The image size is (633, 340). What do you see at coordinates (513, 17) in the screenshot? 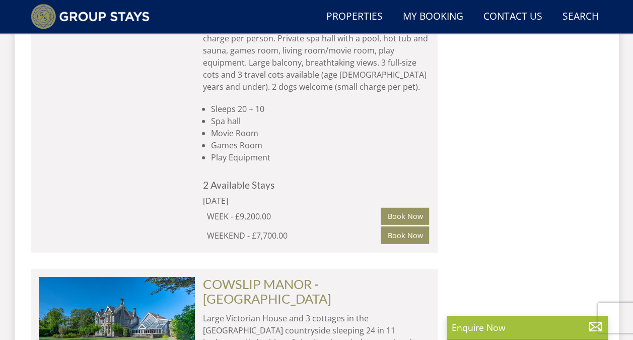
I see `a: Contact Us` at bounding box center [513, 17].